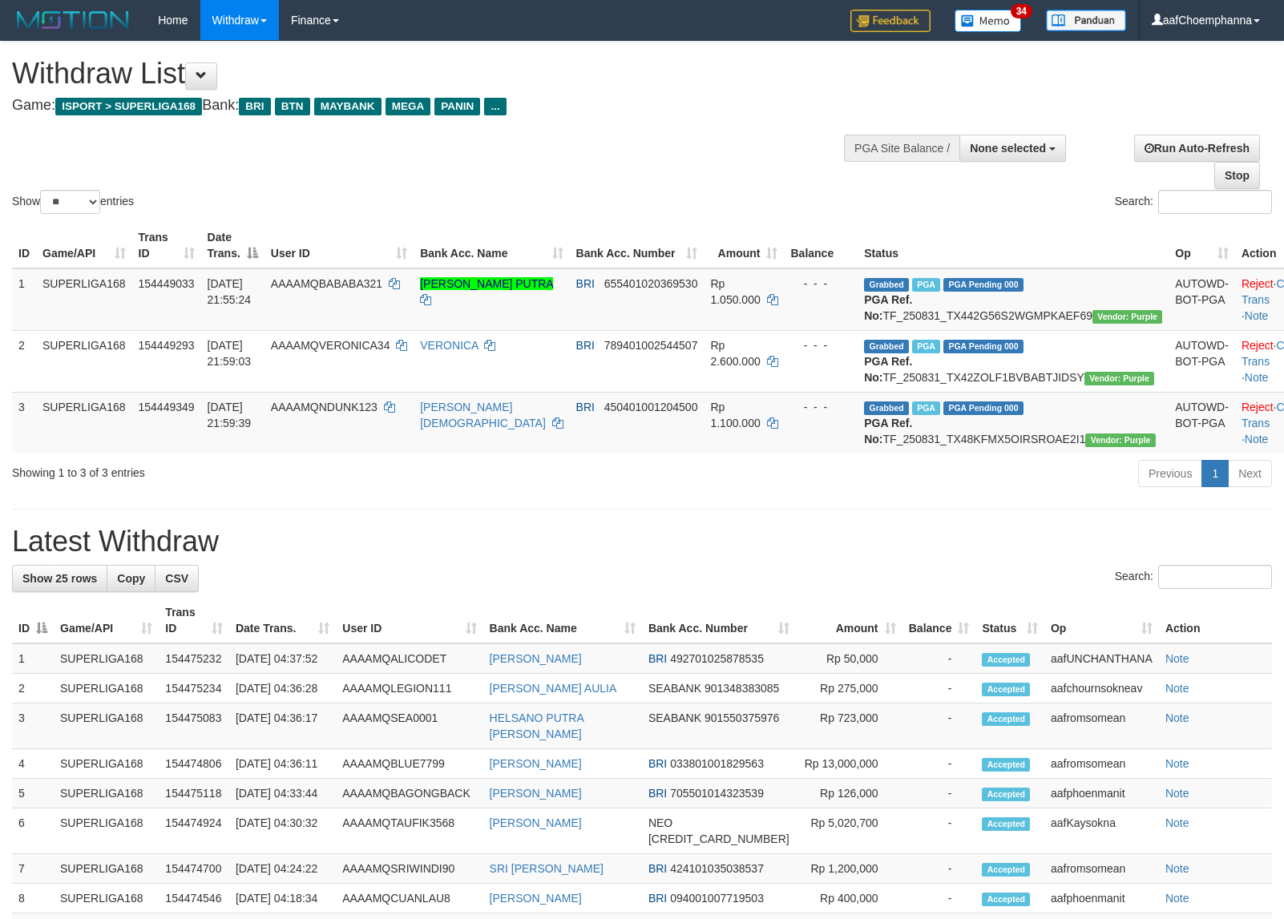  I want to click on div: Showing 1 to 3 of 3 entries, so click(268, 470).